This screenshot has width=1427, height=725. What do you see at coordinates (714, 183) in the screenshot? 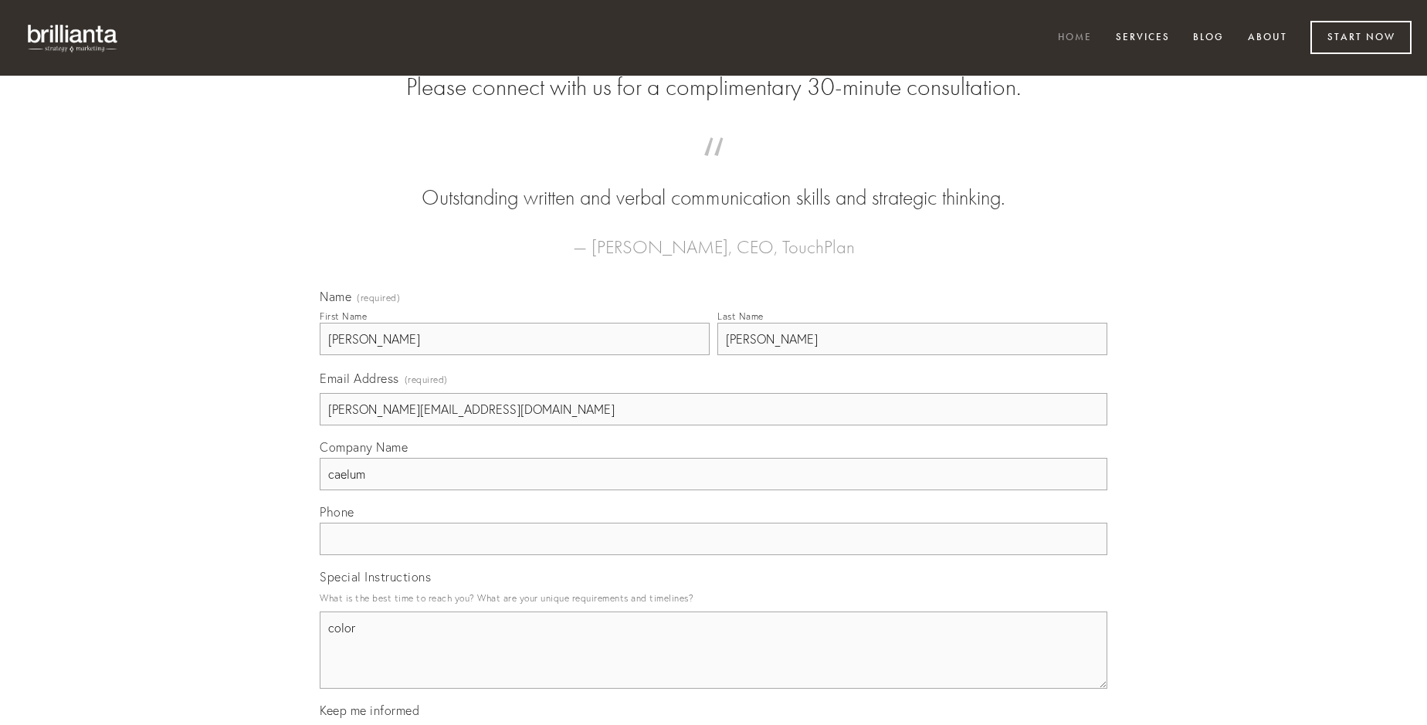
I see `blockquote: Outstanding written and verbal communication skills and strategic thinking.` at bounding box center [714, 183].